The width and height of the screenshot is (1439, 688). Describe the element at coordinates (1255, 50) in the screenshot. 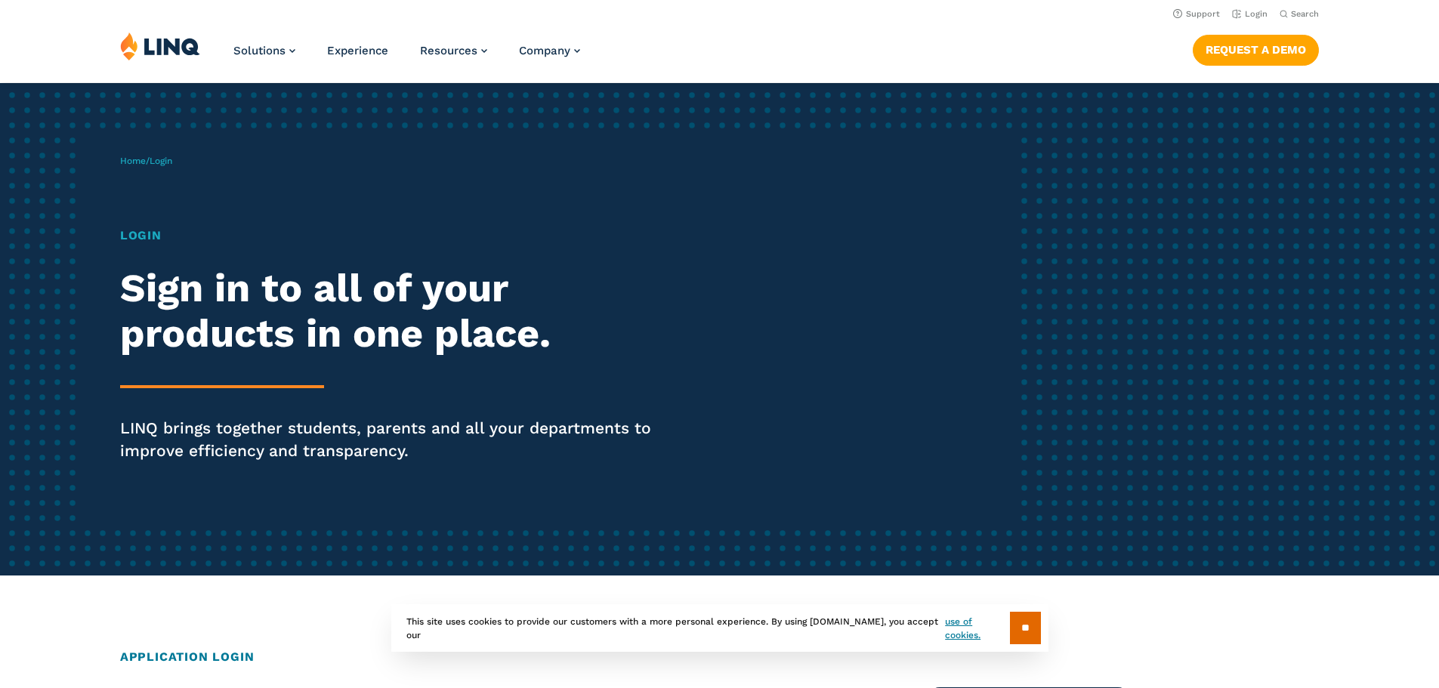

I see `a: Request a Demo` at that location.